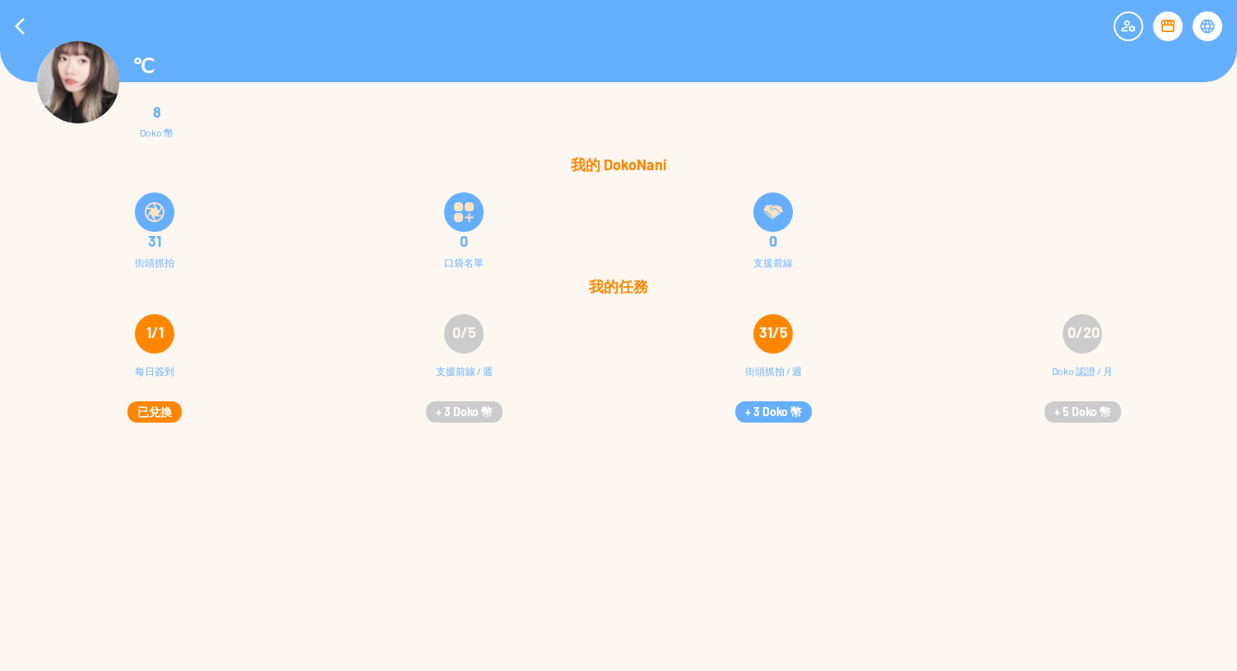 The height and width of the screenshot is (671, 1237). I want to click on p: ℃, so click(143, 67).